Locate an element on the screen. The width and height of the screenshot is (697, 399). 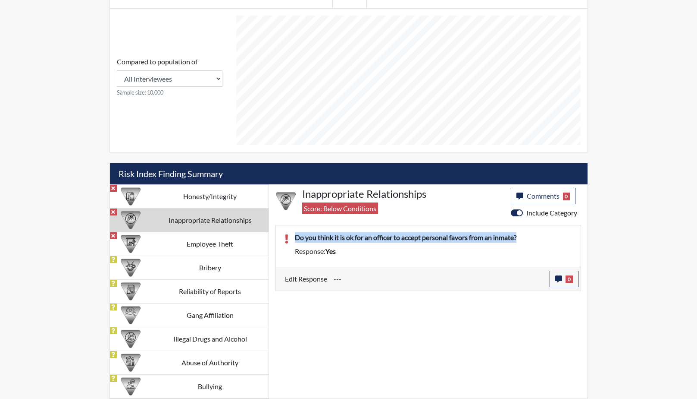
label: Edit Response is located at coordinates (306, 279).